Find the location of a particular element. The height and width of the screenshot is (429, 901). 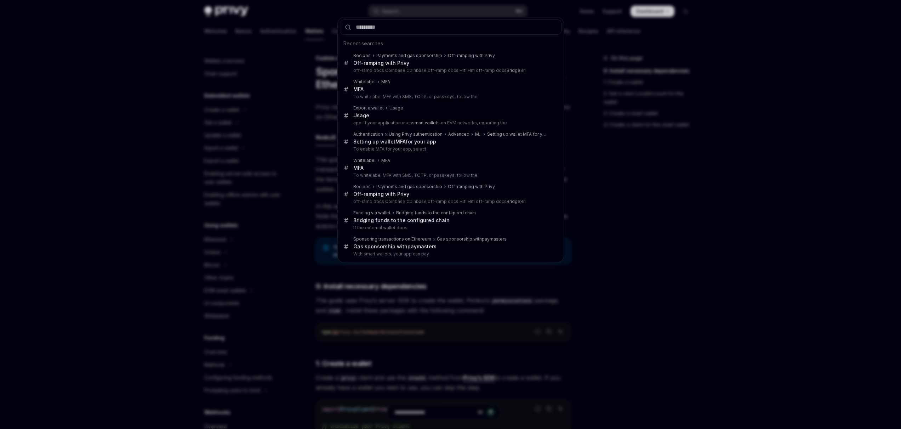

p: app: If your application uses s on EVM networks, exporting the is located at coordinates (450, 123).